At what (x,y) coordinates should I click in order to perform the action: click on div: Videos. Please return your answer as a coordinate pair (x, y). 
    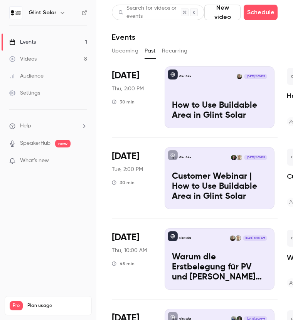
    Looking at the image, I should click on (23, 59).